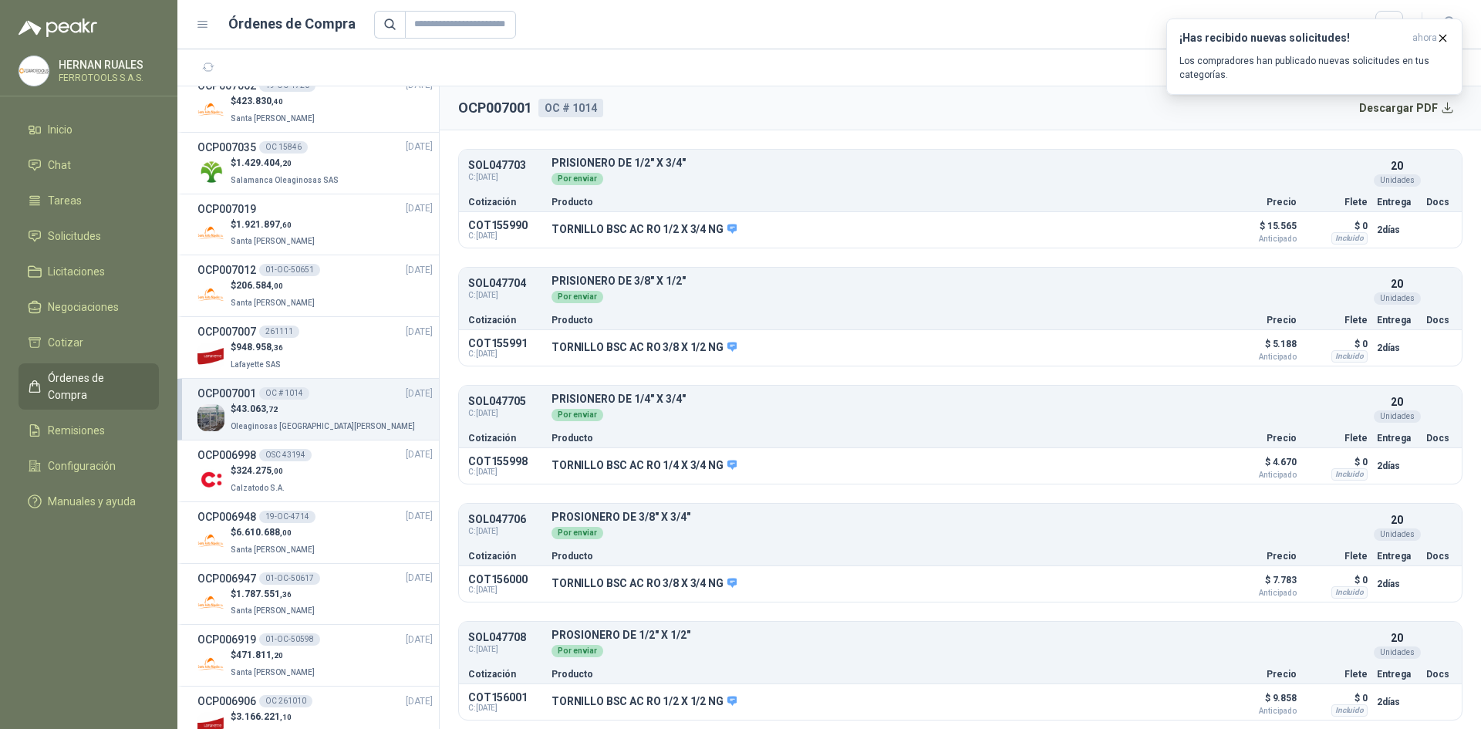 The height and width of the screenshot is (729, 1481). What do you see at coordinates (92, 501) in the screenshot?
I see `span: Manuales y ayuda` at bounding box center [92, 501].